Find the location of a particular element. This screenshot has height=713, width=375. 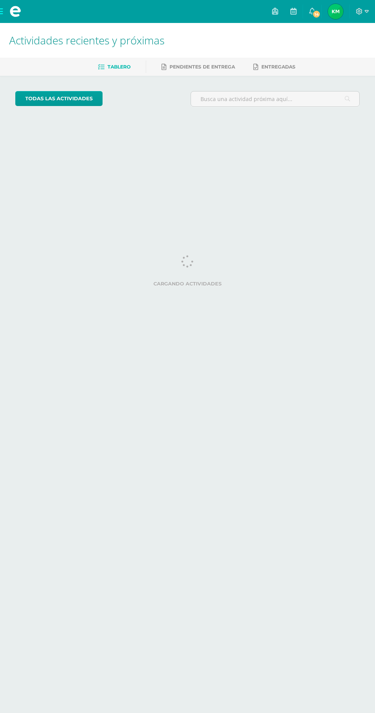

a: Entregadas is located at coordinates (275, 67).